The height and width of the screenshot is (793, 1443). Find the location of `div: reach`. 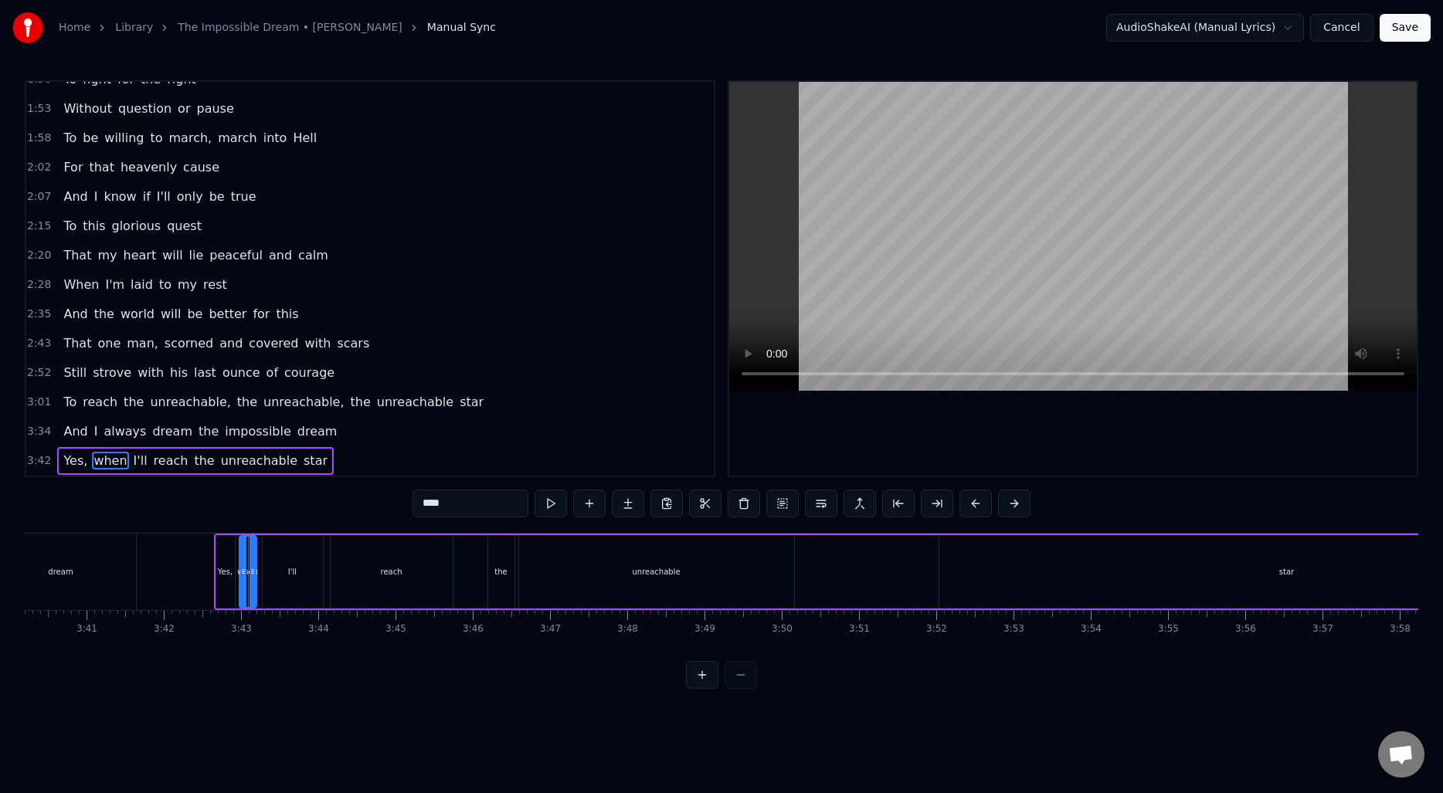

div: reach is located at coordinates (391, 572).